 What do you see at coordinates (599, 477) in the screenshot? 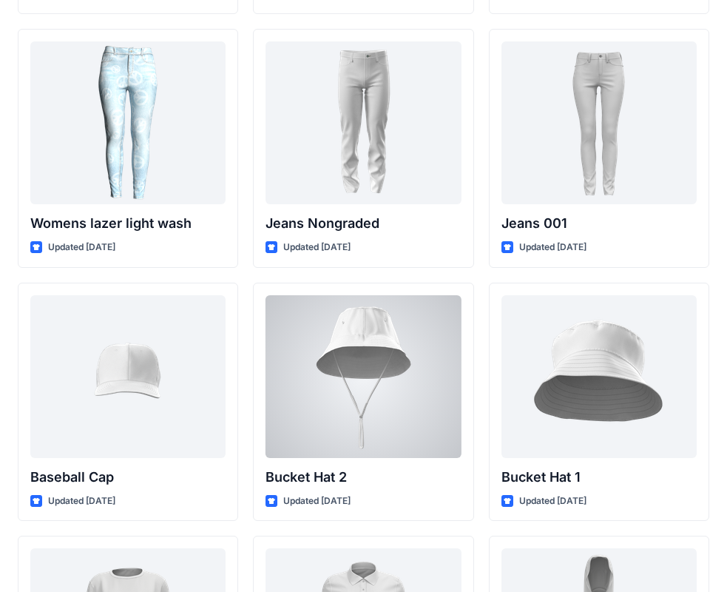
I see `p: Bucket Hat 1` at bounding box center [599, 477].